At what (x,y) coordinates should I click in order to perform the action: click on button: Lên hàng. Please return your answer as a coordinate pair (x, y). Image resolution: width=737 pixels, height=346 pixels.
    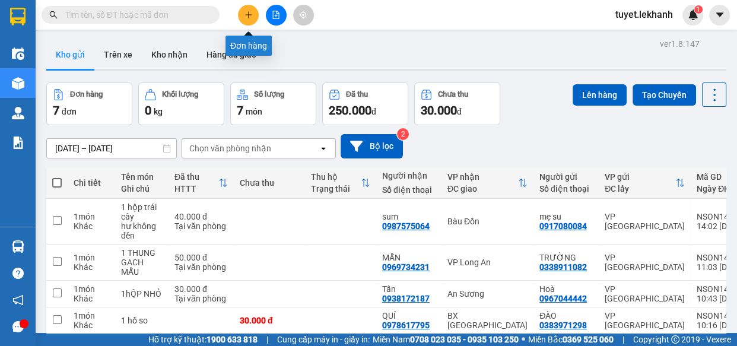
    Looking at the image, I should click on (599, 95).